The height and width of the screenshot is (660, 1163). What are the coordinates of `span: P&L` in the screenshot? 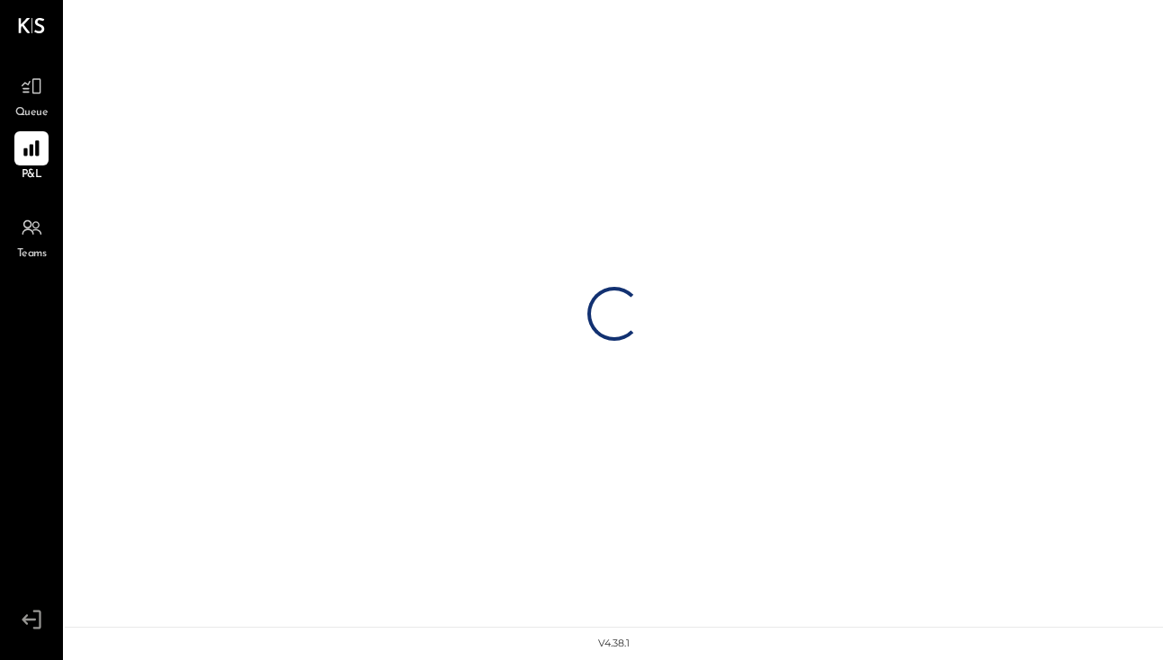 It's located at (31, 175).